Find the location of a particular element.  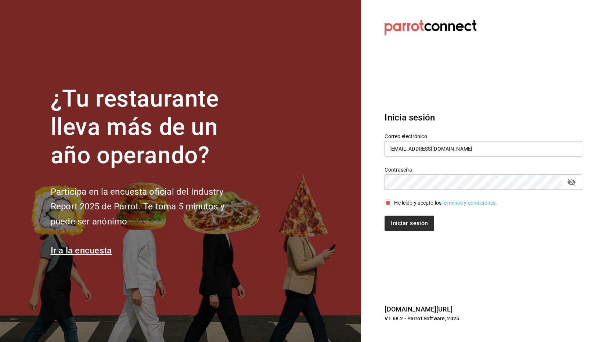

button: Iniciar sesión is located at coordinates (409, 223).